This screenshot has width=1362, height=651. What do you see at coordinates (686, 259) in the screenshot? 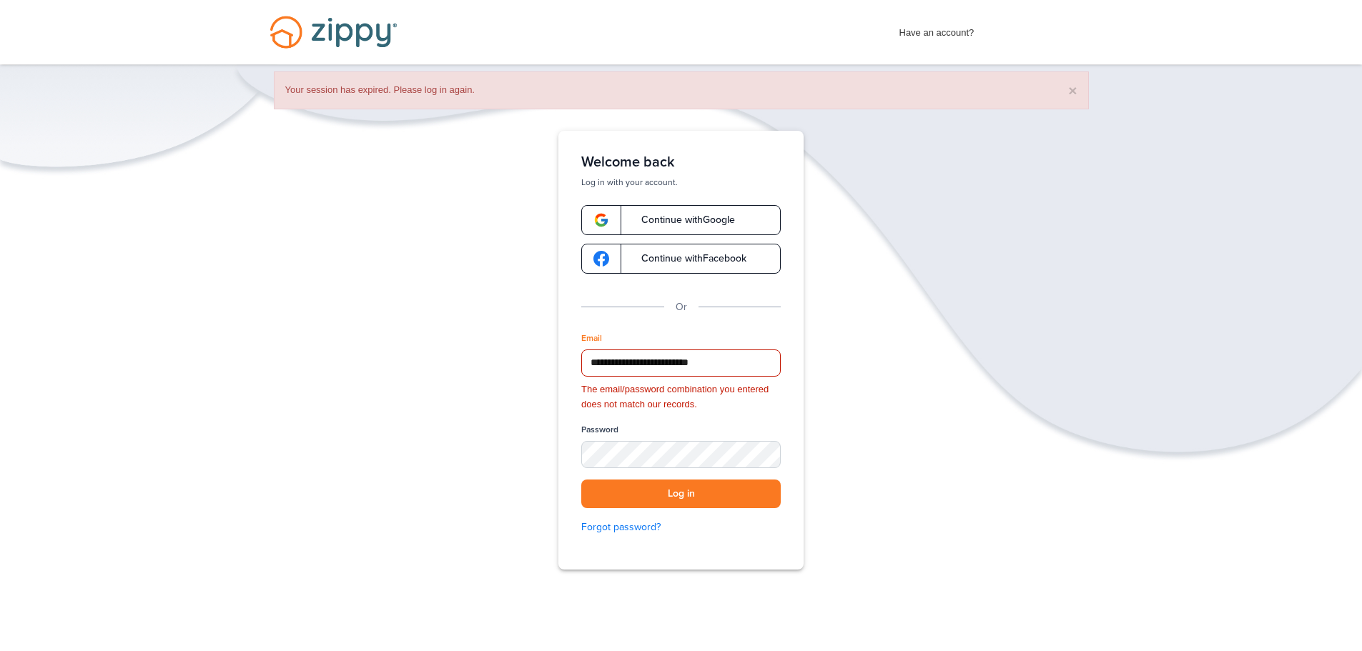
I see `span: Continue with Facebook` at bounding box center [686, 259].